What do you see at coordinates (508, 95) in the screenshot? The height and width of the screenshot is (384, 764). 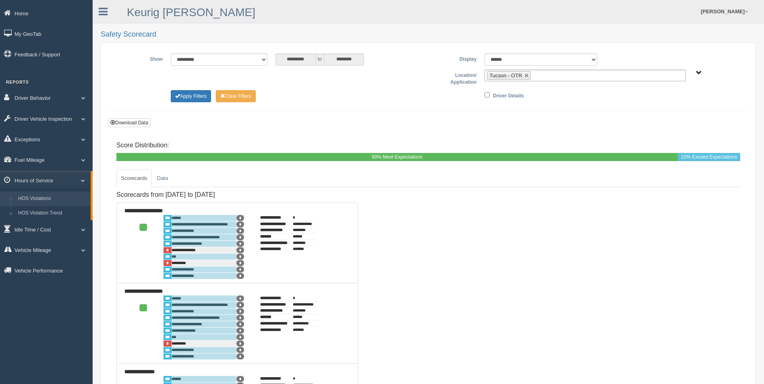 I see `label: Driver Details` at bounding box center [508, 95].